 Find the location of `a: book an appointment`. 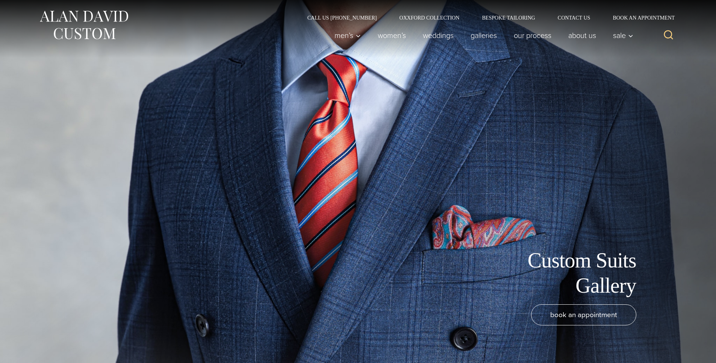

a: book an appointment is located at coordinates (583, 314).